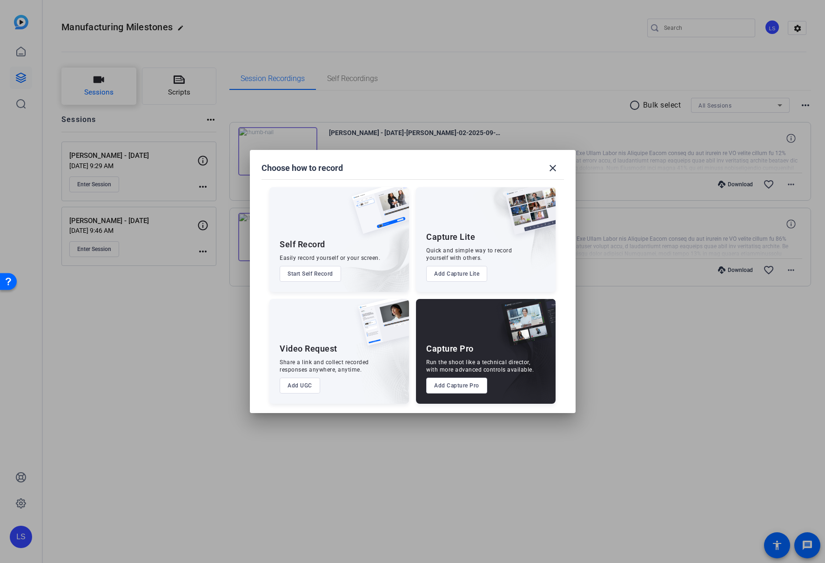 Image resolution: width=825 pixels, height=563 pixels. Describe the element at coordinates (457, 385) in the screenshot. I see `button: Add Capture Pro` at that location.